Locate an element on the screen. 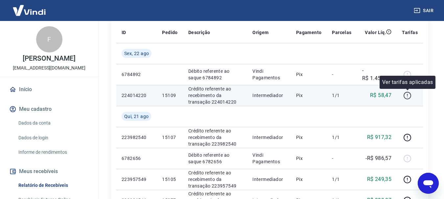 This screenshot has width=444, height=199. p: Crédito referente ao recebimento da transação 223957549 is located at coordinates (215, 180).